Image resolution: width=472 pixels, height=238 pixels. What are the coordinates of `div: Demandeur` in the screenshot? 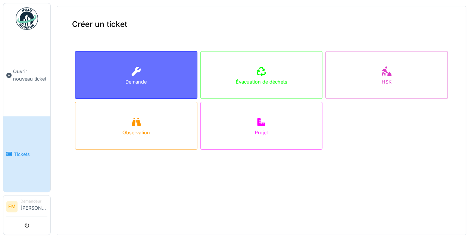 It's located at (34, 201).